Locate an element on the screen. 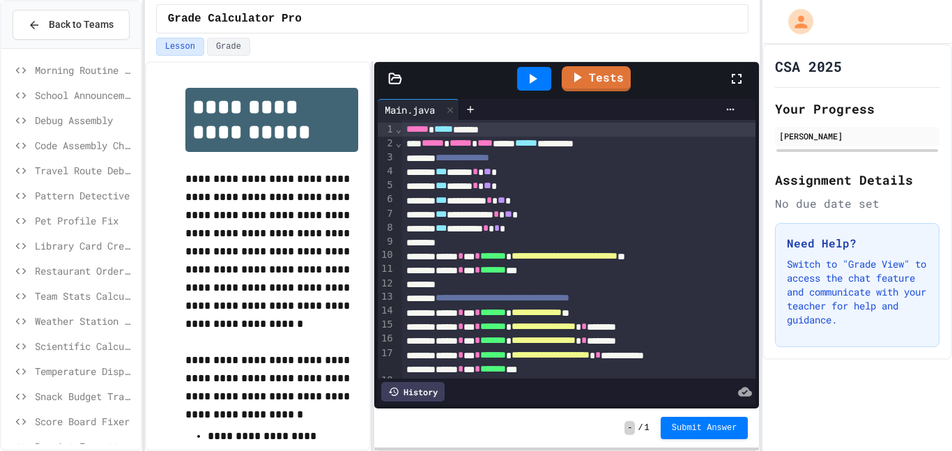 This screenshot has height=451, width=952. div: 4 is located at coordinates (386, 171).